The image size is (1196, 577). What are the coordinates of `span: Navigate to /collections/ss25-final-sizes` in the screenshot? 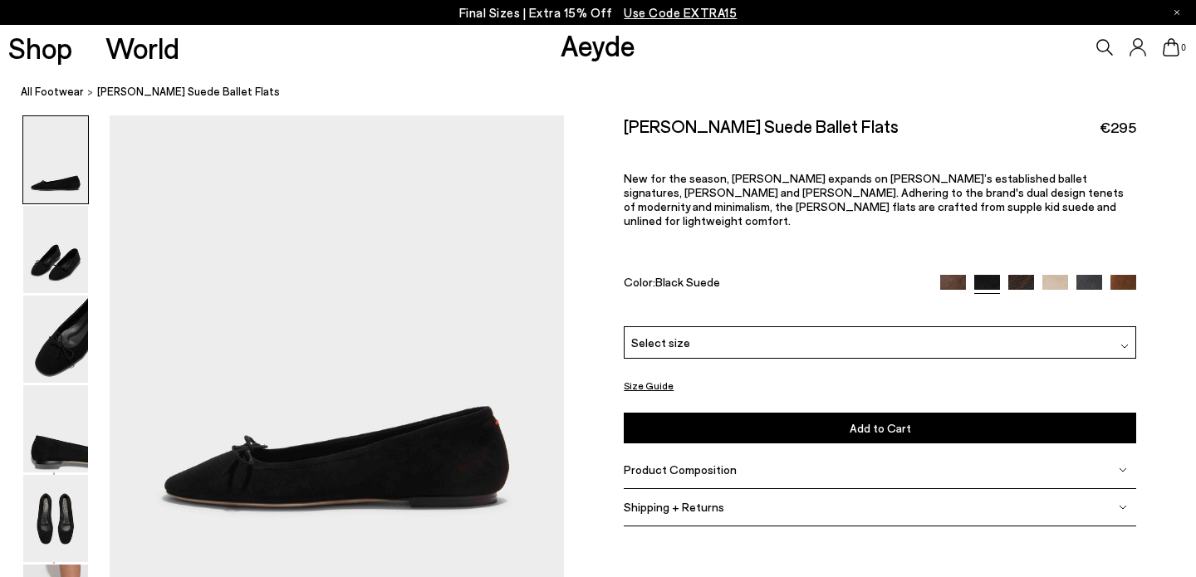 It's located at (680, 12).